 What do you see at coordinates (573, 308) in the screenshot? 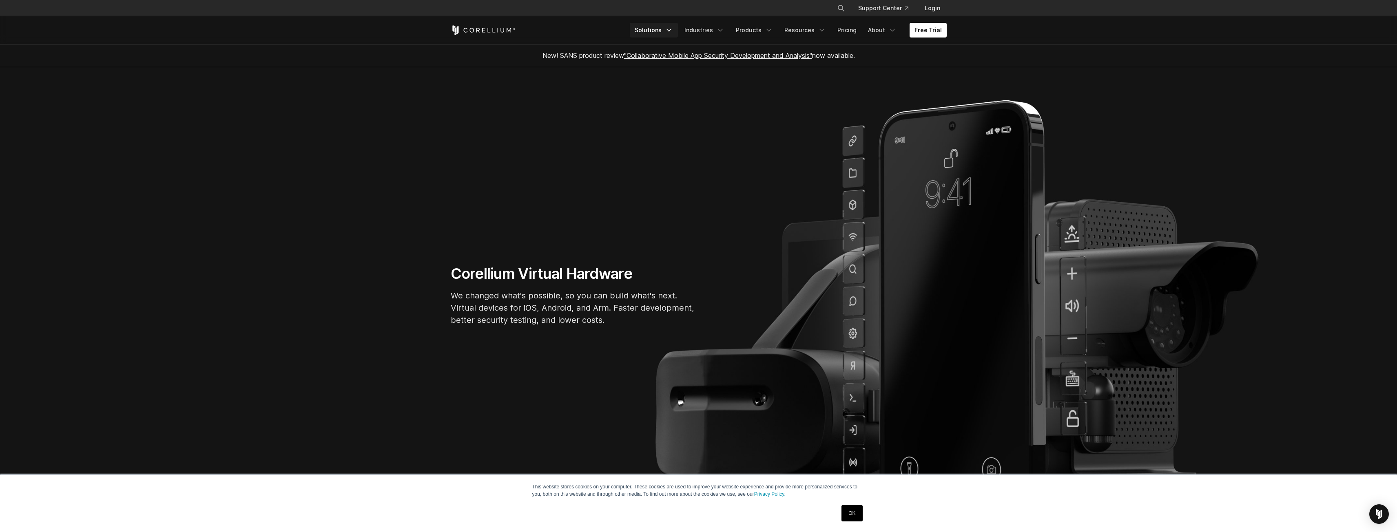
I see `p: We changed what's possible, so you can build what's next. Virtual devices for iOS, Android, and A...` at bounding box center [573, 308].